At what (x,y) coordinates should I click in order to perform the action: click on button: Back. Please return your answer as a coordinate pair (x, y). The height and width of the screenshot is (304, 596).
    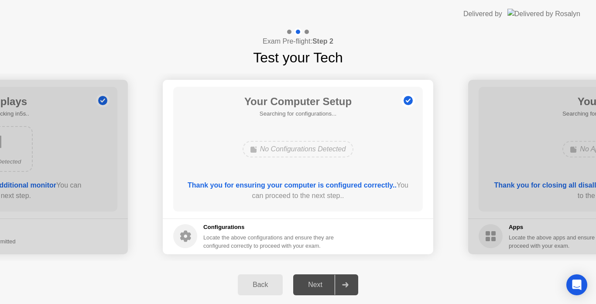
    Looking at the image, I should click on (260, 285).